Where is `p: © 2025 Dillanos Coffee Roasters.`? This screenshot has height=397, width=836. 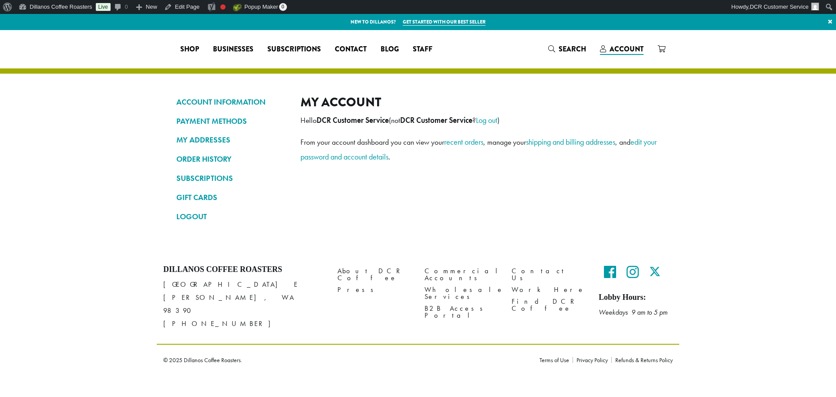
p: © 2025 Dillanos Coffee Roasters. is located at coordinates (345, 360).